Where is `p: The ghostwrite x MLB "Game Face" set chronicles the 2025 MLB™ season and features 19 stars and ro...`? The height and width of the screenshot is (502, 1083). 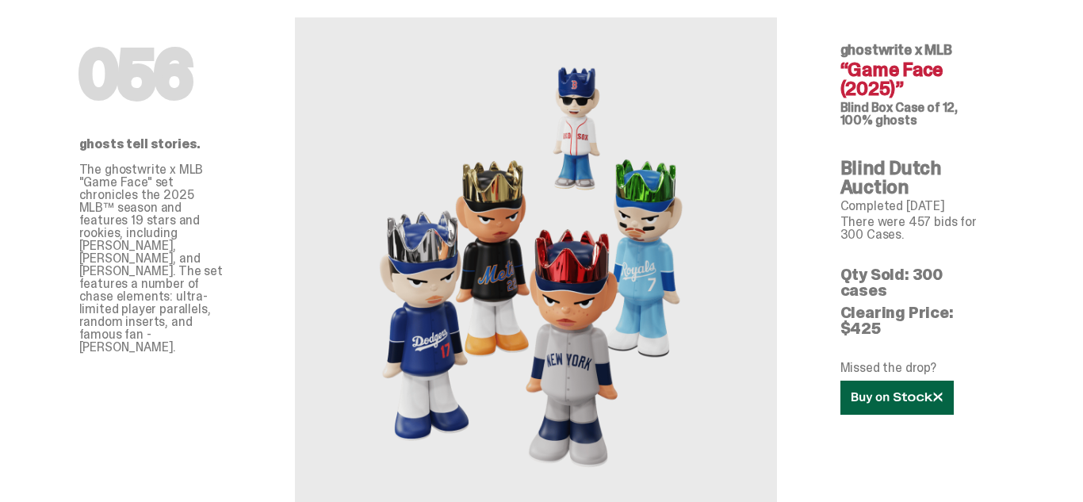 p: The ghostwrite x MLB "Game Face" set chronicles the 2025 MLB™ season and features 19 stars and ro... is located at coordinates (155, 258).